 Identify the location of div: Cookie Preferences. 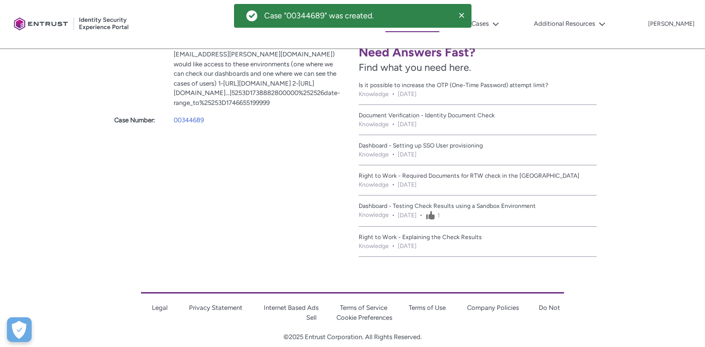
(19, 329).